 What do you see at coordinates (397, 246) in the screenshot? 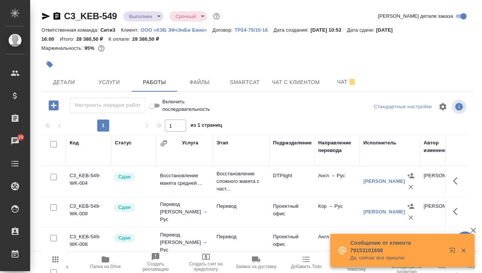
I see `p: Сообщение от клиента 79153101698` at bounding box center [397, 246].